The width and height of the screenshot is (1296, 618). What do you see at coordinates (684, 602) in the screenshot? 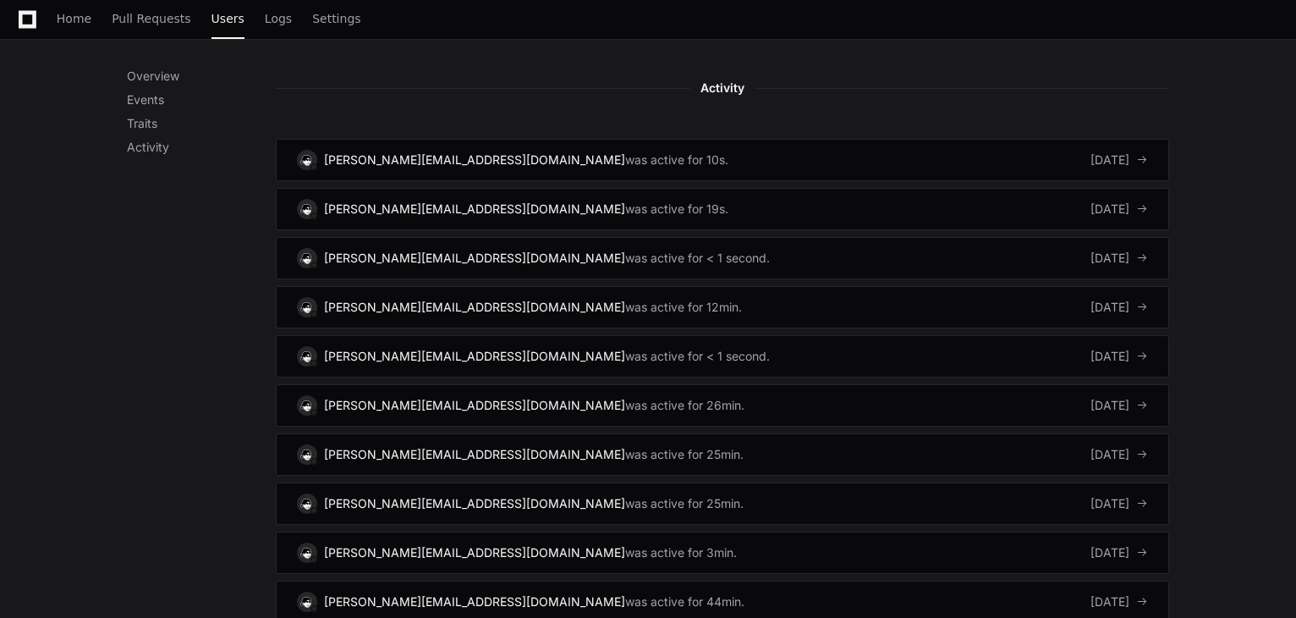
I see `div: was active for 44min.` at bounding box center [684, 602].